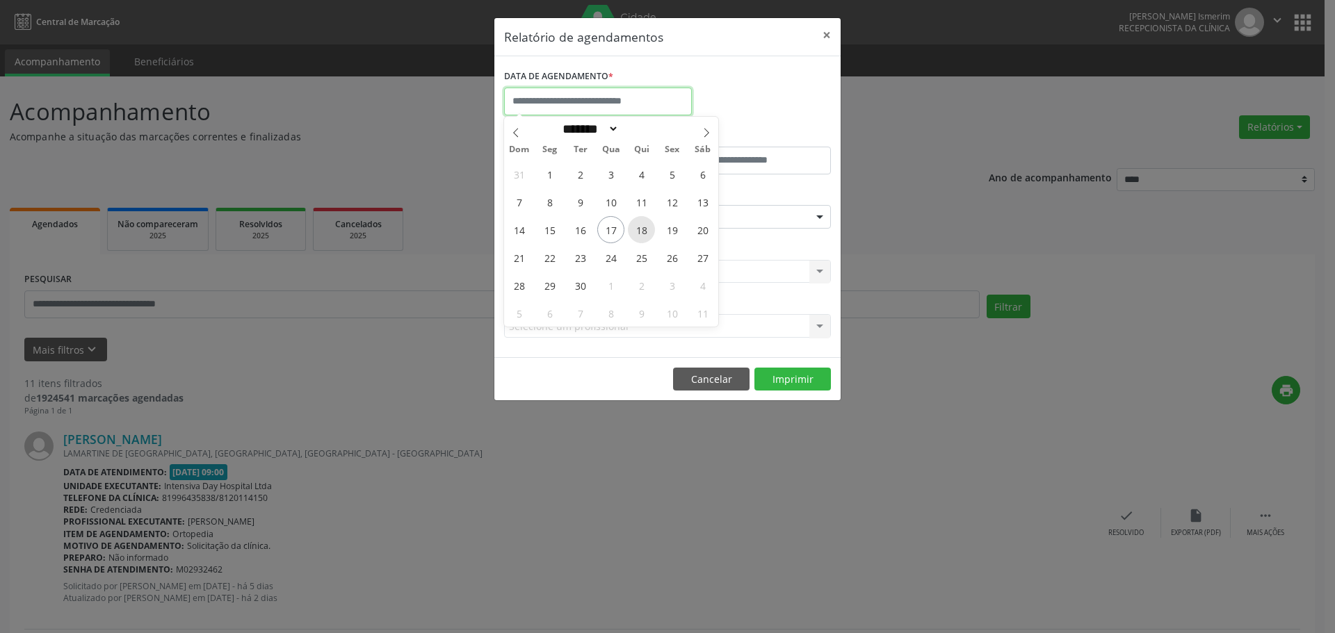  What do you see at coordinates (793, 380) in the screenshot?
I see `button: Imprimir` at bounding box center [793, 380].